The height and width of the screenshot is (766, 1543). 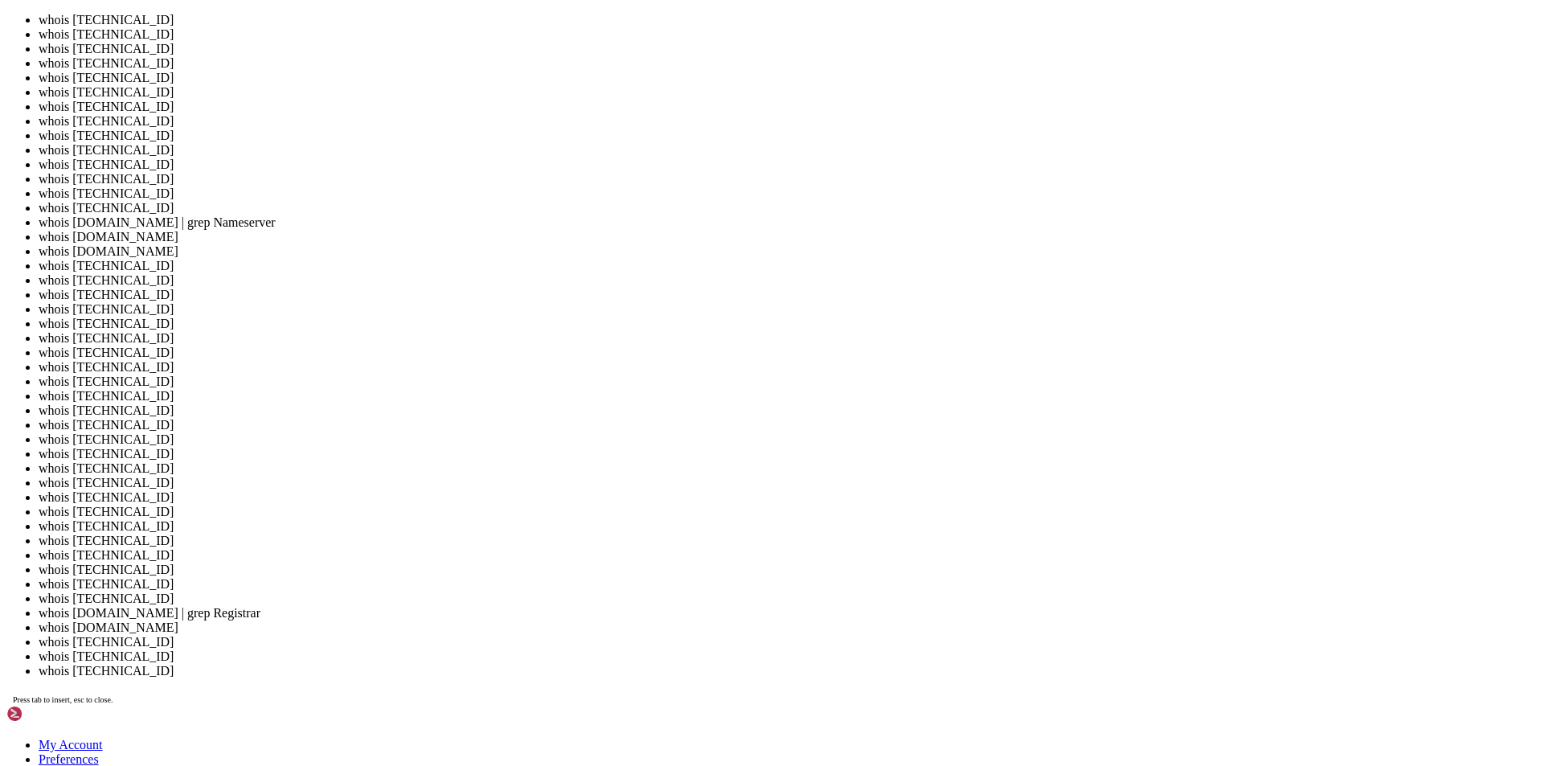 I want to click on x-row: To see these additional updates run: apt list --upgradable, so click(x=670, y=300).